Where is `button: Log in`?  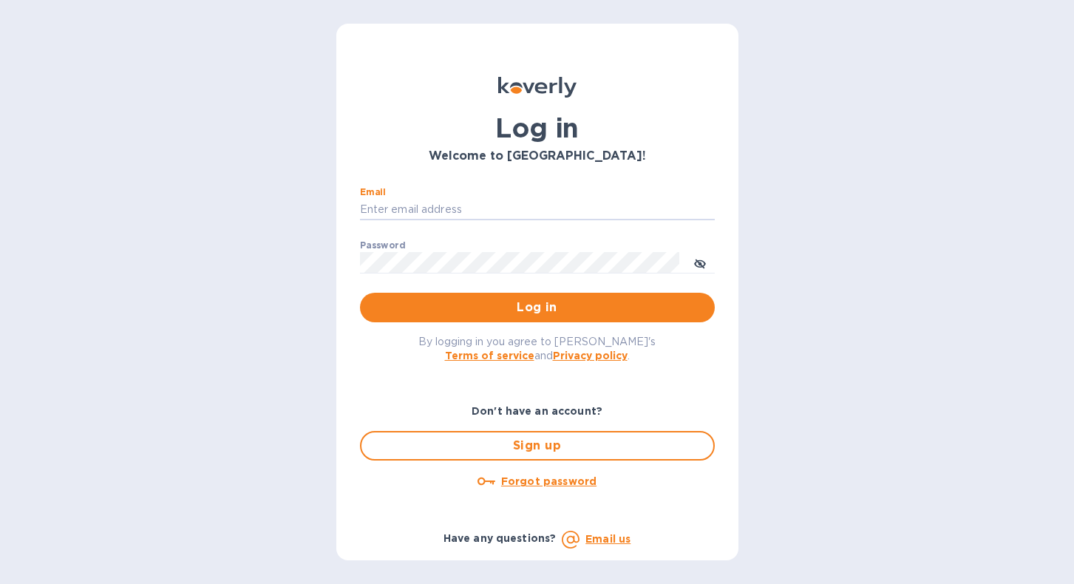
button: Log in is located at coordinates (537, 308).